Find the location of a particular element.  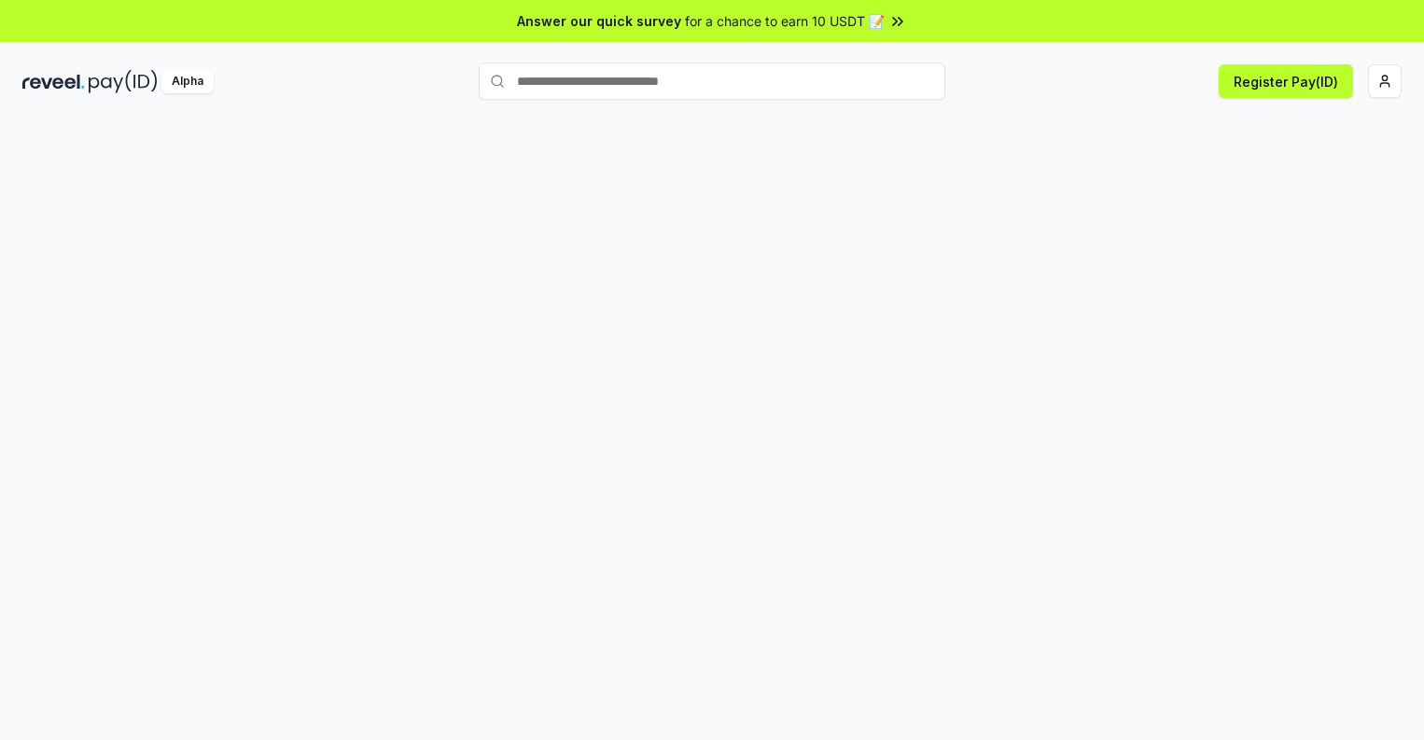

button: Register Pay(ID) is located at coordinates (1286, 81).